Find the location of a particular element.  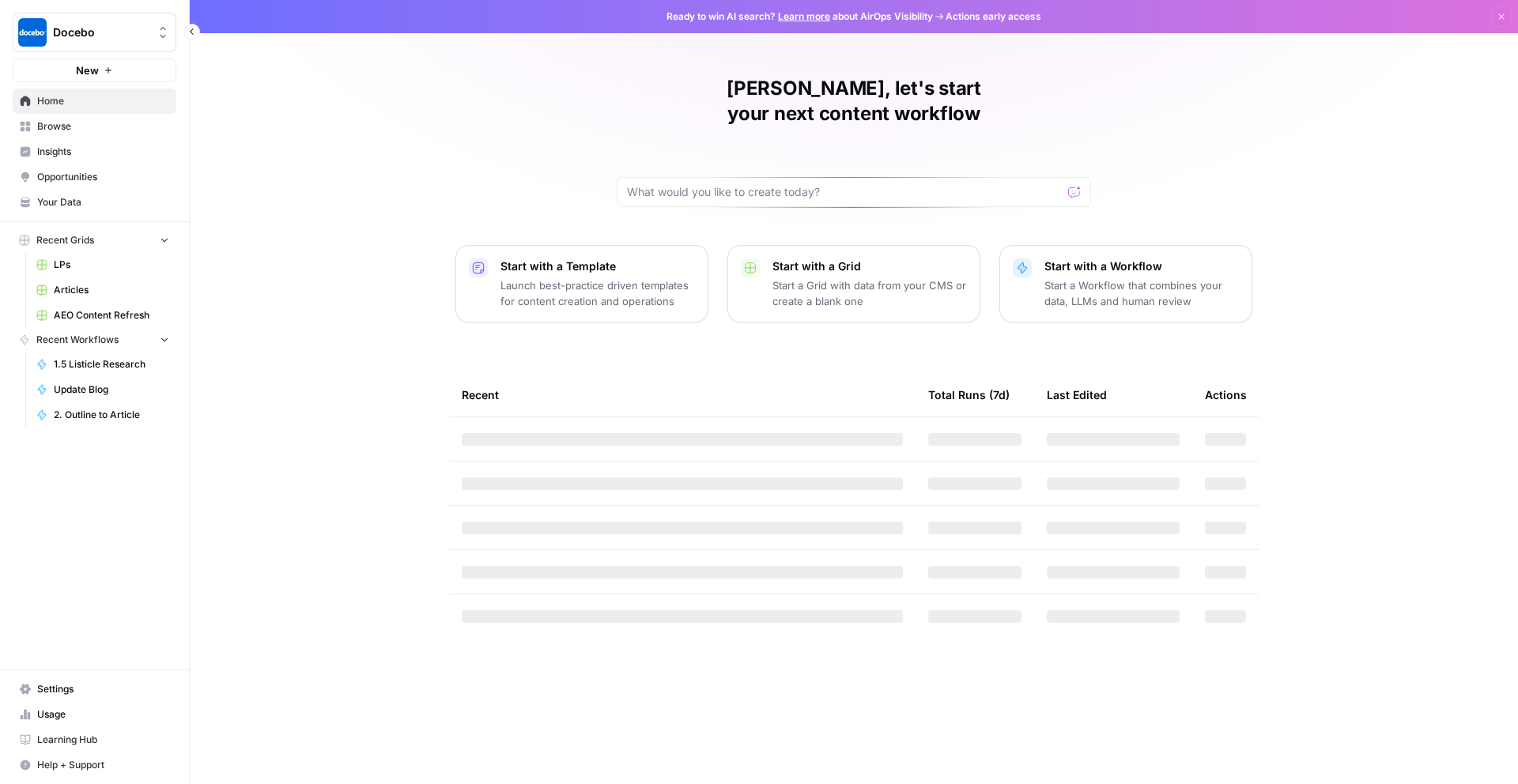

span: Settings is located at coordinates (103, 689).